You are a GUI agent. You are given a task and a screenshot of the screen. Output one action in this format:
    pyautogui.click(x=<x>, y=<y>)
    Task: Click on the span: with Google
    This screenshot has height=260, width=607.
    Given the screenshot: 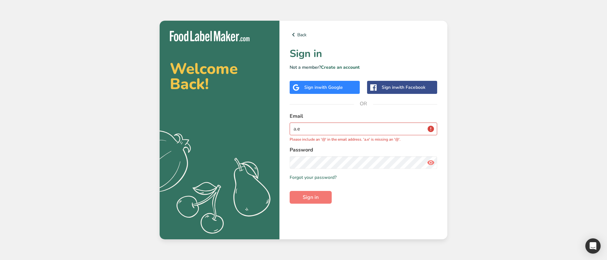 What is the action you would take?
    pyautogui.click(x=331, y=87)
    